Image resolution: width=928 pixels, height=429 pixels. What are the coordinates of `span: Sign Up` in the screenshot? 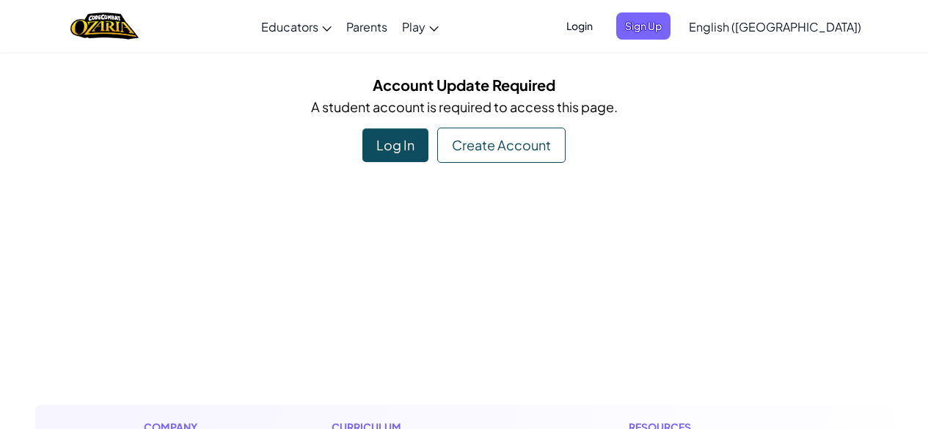 It's located at (644, 26).